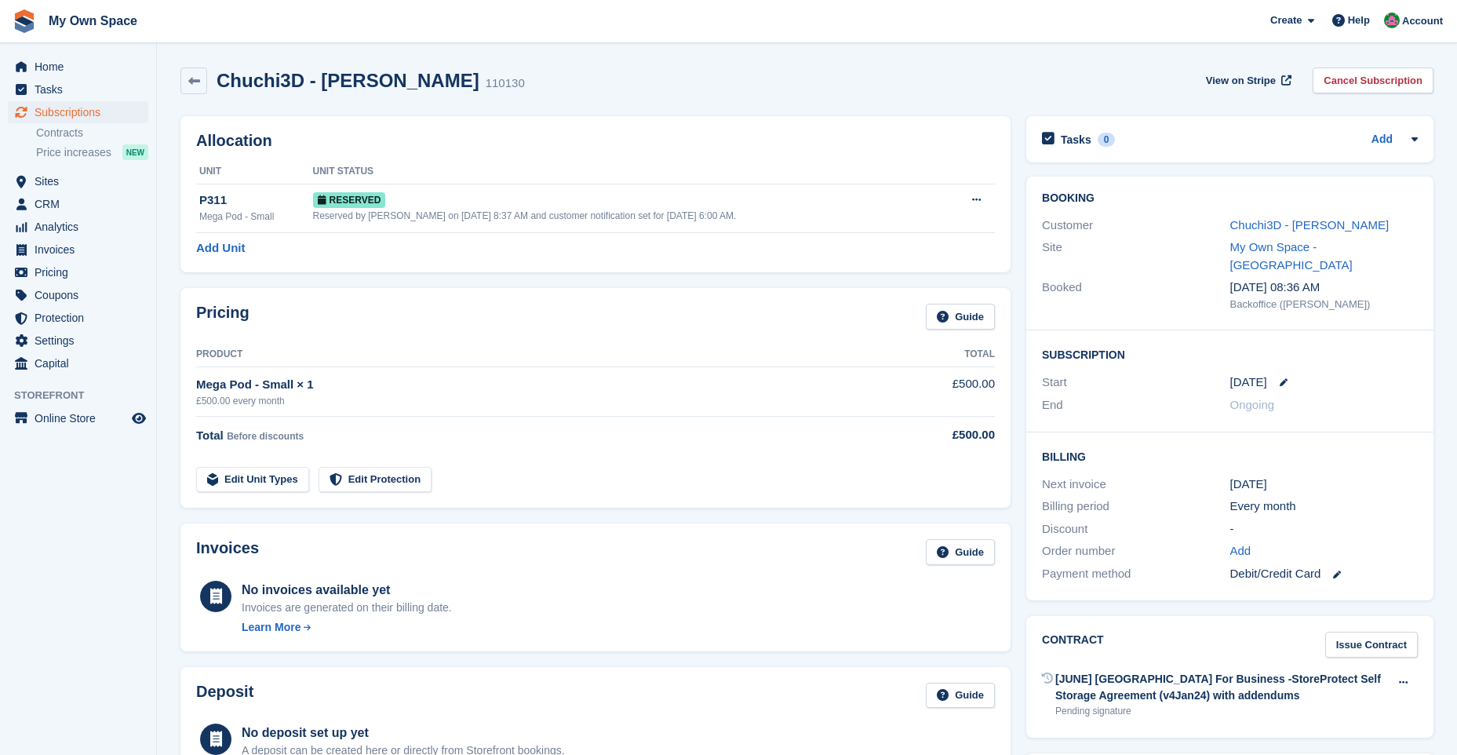 Image resolution: width=1457 pixels, height=755 pixels. What do you see at coordinates (934, 355) in the screenshot?
I see `th: Total` at bounding box center [934, 355].